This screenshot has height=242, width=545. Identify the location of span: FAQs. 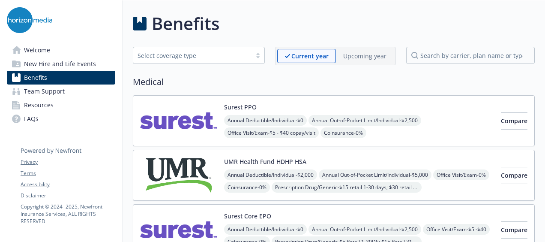
(31, 119).